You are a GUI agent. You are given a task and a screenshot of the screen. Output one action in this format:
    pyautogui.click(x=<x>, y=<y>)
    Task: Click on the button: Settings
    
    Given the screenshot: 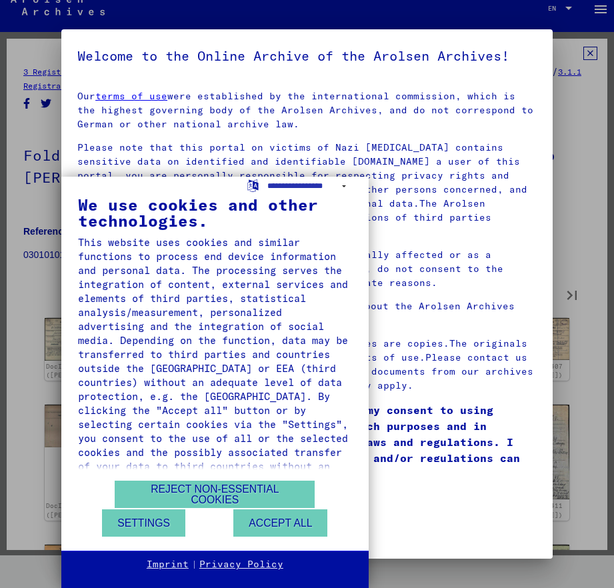 What is the action you would take?
    pyautogui.click(x=143, y=523)
    